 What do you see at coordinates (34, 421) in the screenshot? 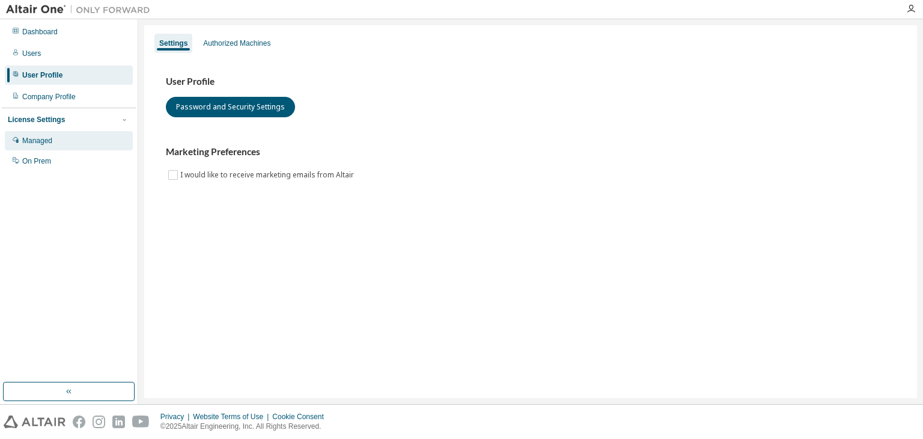
I see `img: altair_logo.svg` at bounding box center [34, 421].